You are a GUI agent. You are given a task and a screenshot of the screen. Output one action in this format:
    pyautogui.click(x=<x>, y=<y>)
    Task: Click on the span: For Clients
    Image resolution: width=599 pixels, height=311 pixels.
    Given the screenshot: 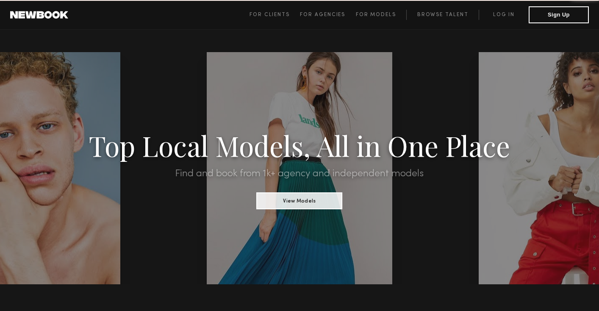 What is the action you would take?
    pyautogui.click(x=269, y=15)
    